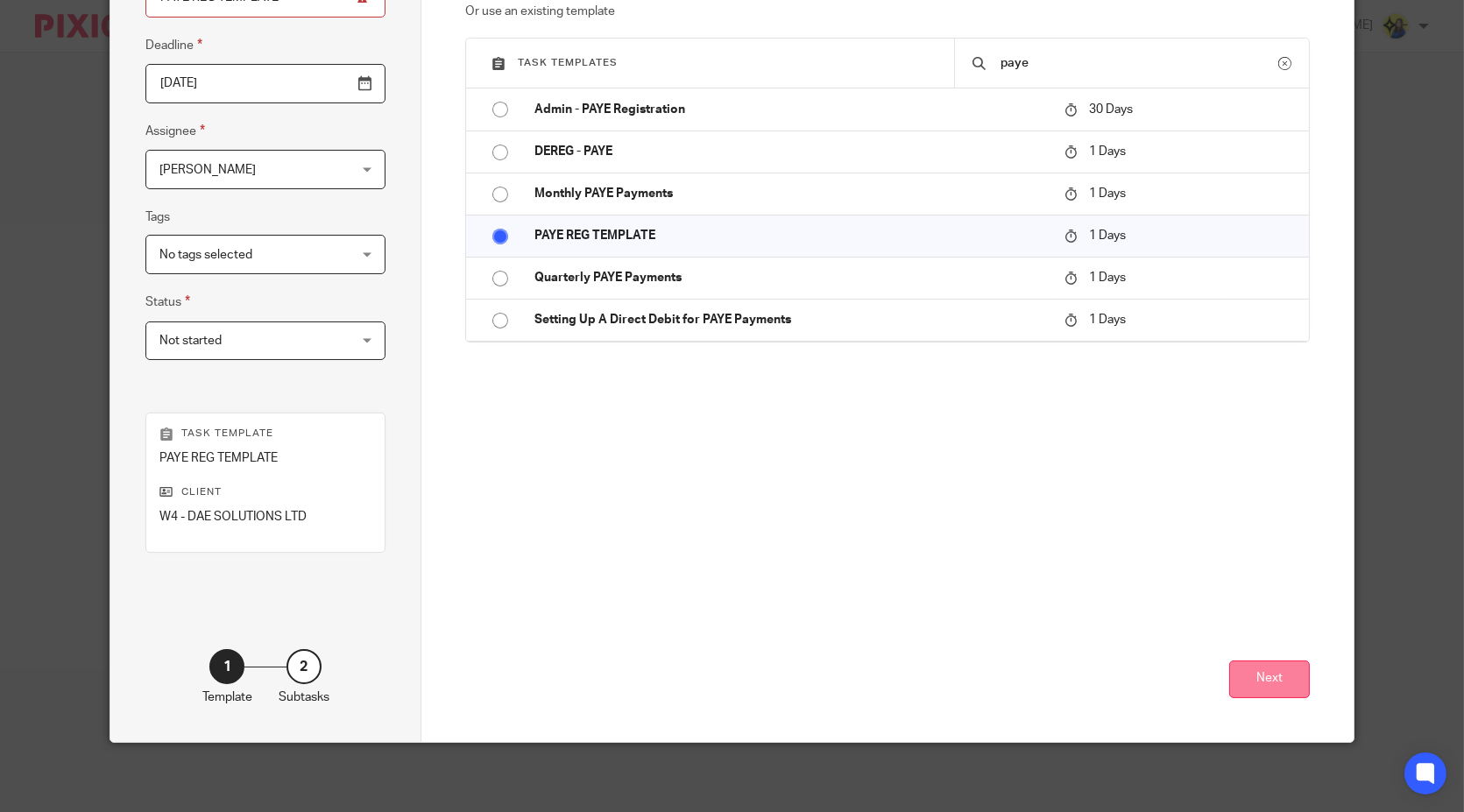  What do you see at coordinates (206, 255) in the screenshot?
I see `span: No tags selected` at bounding box center [206, 255].